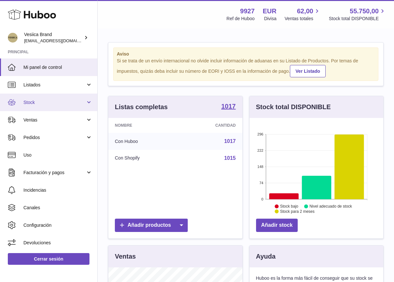 The height and width of the screenshot is (282, 394). I want to click on span: Mi panel de control, so click(58, 67).